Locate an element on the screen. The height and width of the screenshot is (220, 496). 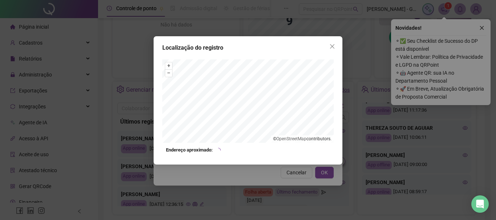
div: Open Intercom Messenger is located at coordinates (480, 204).